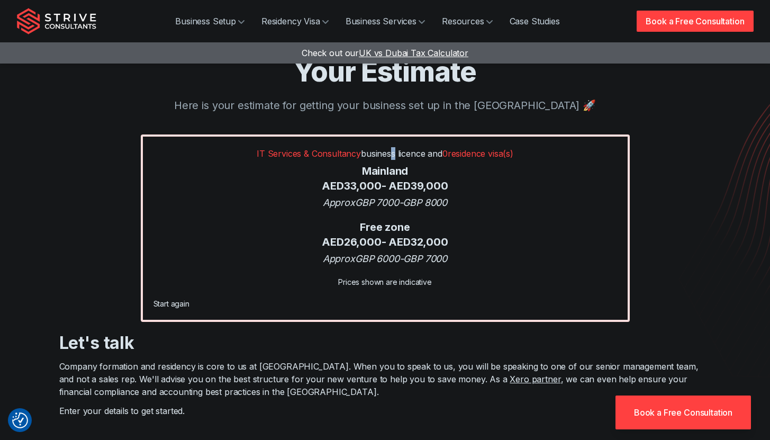 Image resolution: width=770 pixels, height=440 pixels. Describe the element at coordinates (57, 21) in the screenshot. I see `img: Strive Consultants` at that location.